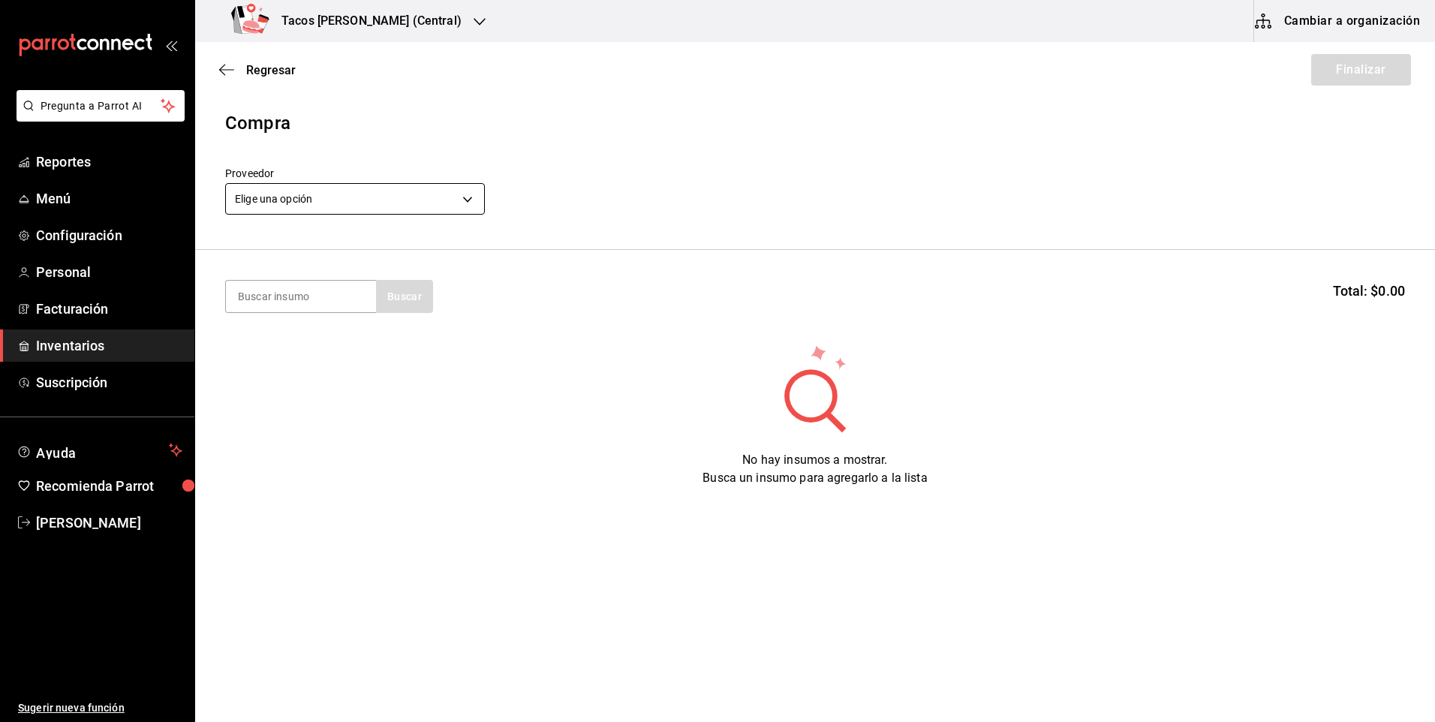 Image resolution: width=1435 pixels, height=722 pixels. I want to click on div: Compra, so click(815, 123).